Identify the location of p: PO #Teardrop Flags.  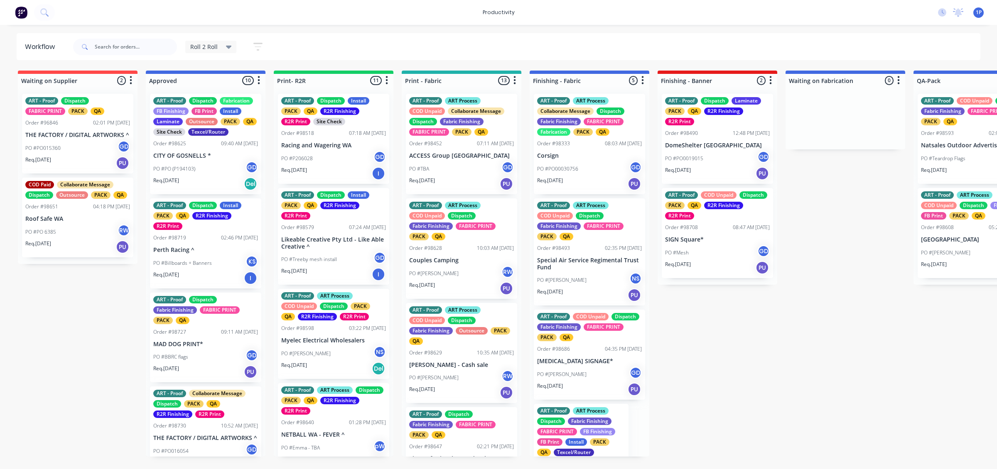
(943, 159).